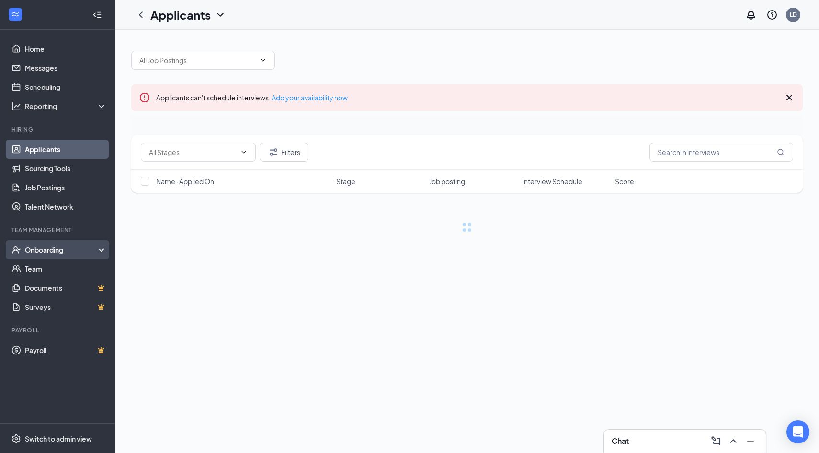 This screenshot has width=819, height=453. What do you see at coordinates (780, 152) in the screenshot?
I see `svg: MagnifyingGlass` at bounding box center [780, 152].